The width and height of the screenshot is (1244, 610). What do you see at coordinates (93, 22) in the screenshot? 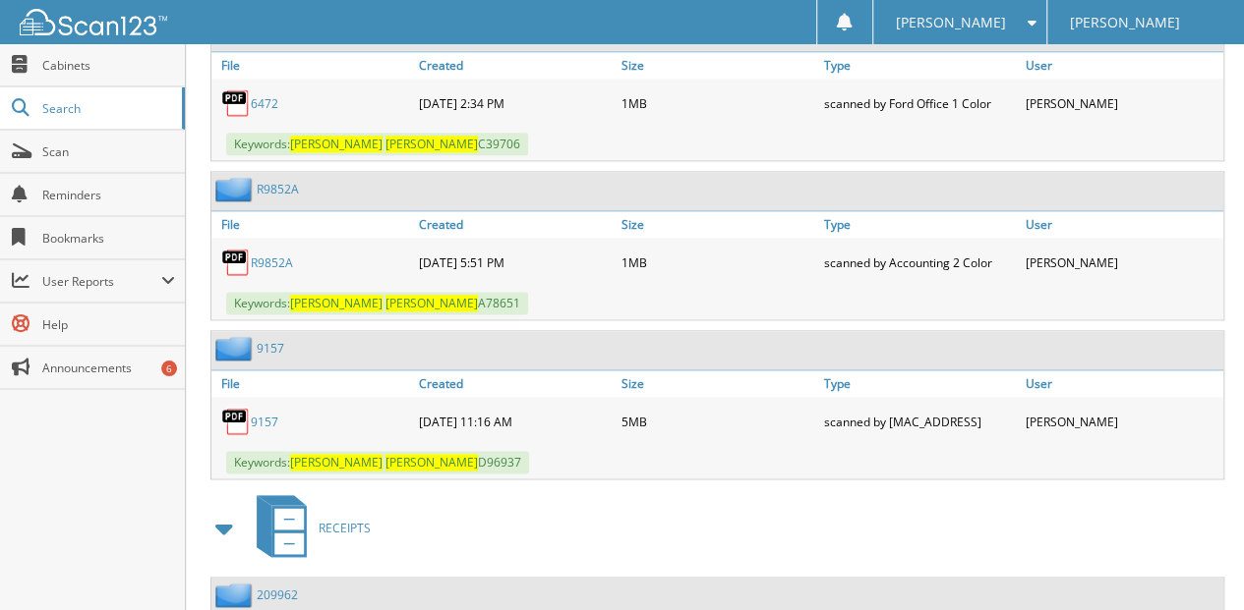
I see `img: scan123-logo-white.svg` at bounding box center [93, 22].